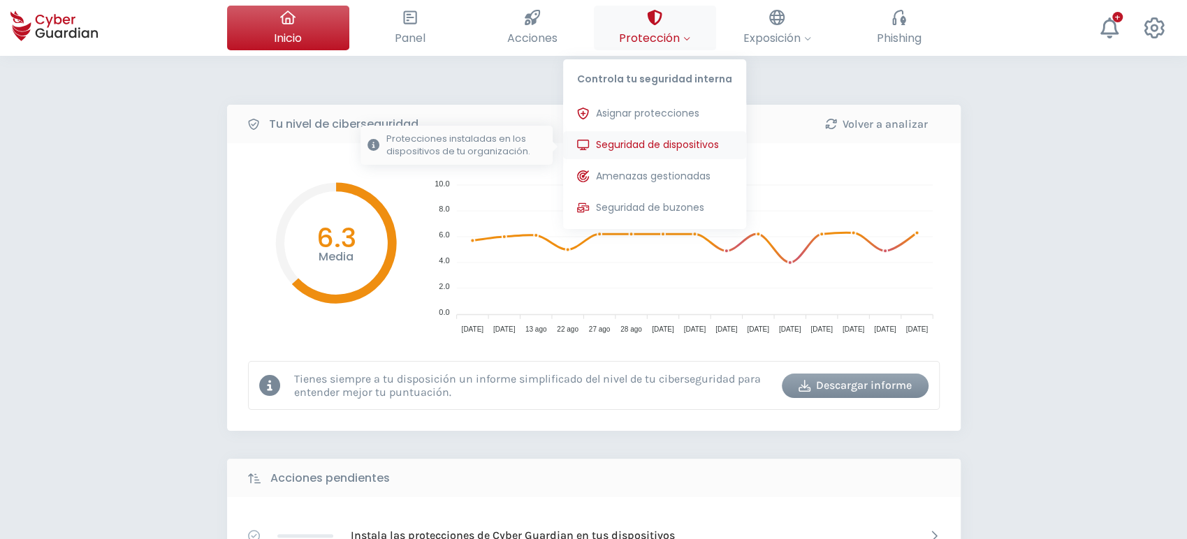  Describe the element at coordinates (330, 479) in the screenshot. I see `b: Acciones pendientes` at that location.